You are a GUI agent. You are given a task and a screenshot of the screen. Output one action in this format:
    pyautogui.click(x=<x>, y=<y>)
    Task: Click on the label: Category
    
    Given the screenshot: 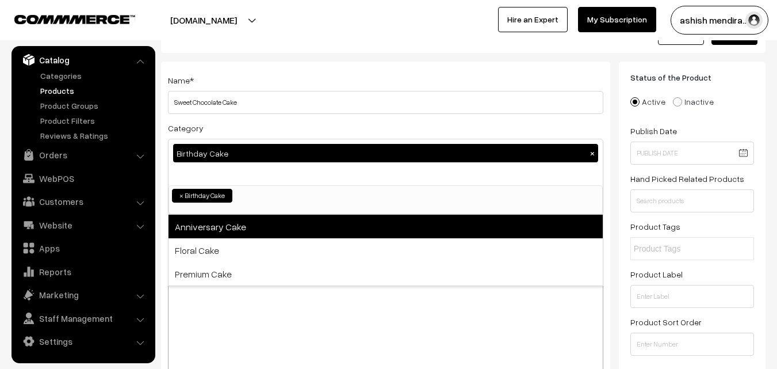 What is the action you would take?
    pyautogui.click(x=186, y=128)
    